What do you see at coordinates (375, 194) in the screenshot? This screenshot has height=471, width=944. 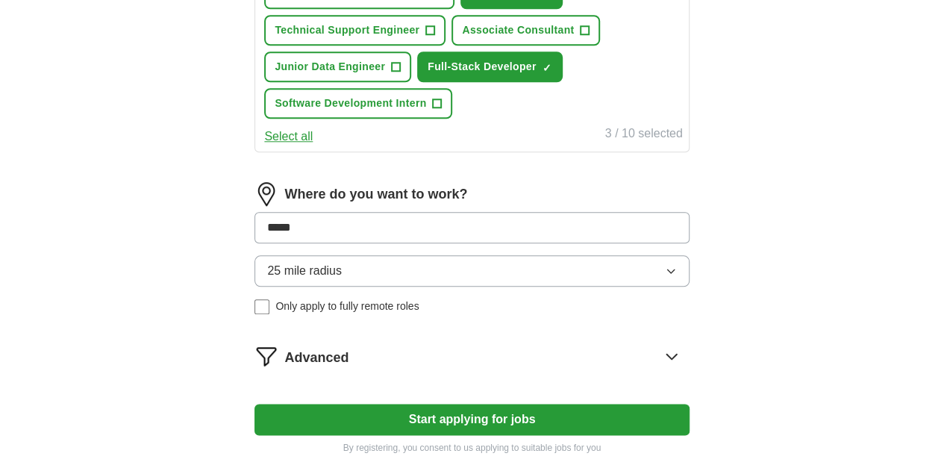 I see `label: Where do you want to work?` at bounding box center [375, 194].